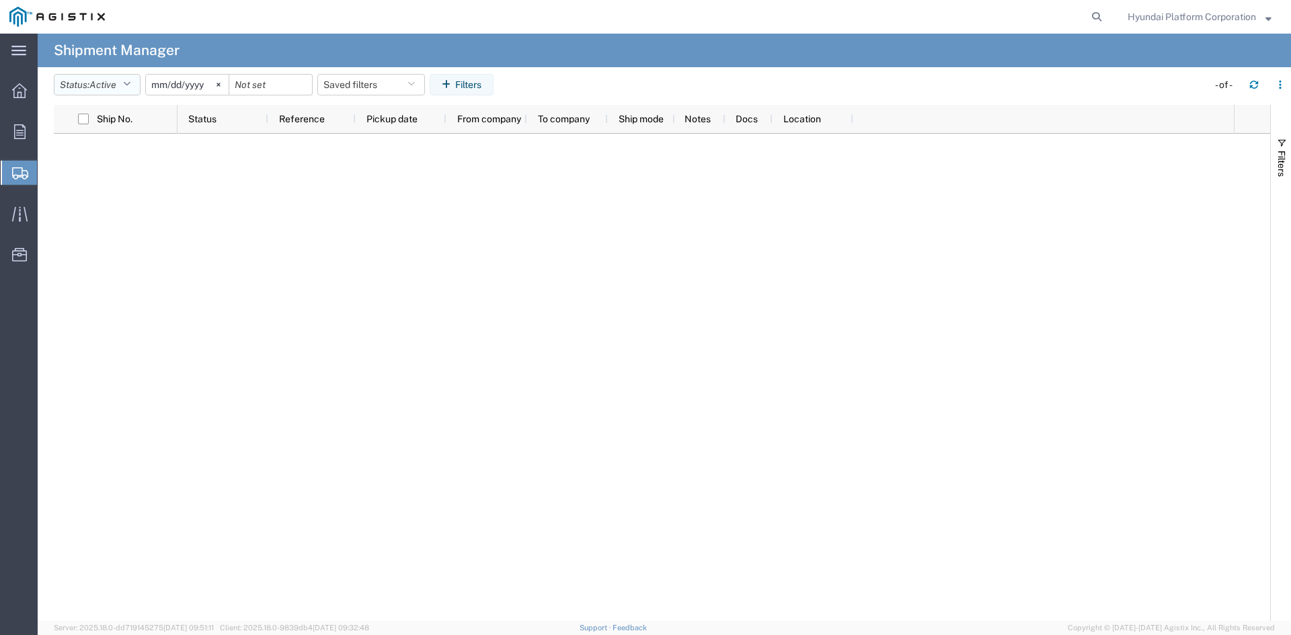 The image size is (1291, 635). Describe the element at coordinates (1226, 85) in the screenshot. I see `div: - of -` at that location.